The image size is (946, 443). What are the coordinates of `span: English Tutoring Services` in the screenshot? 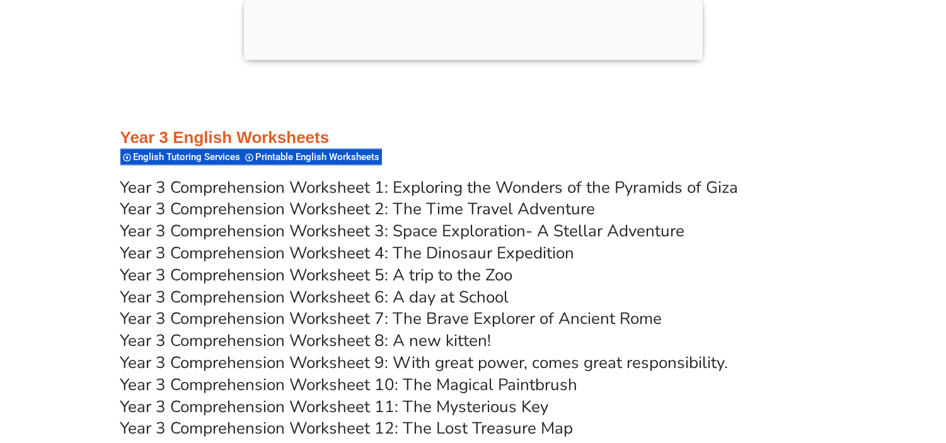 It's located at (189, 157).